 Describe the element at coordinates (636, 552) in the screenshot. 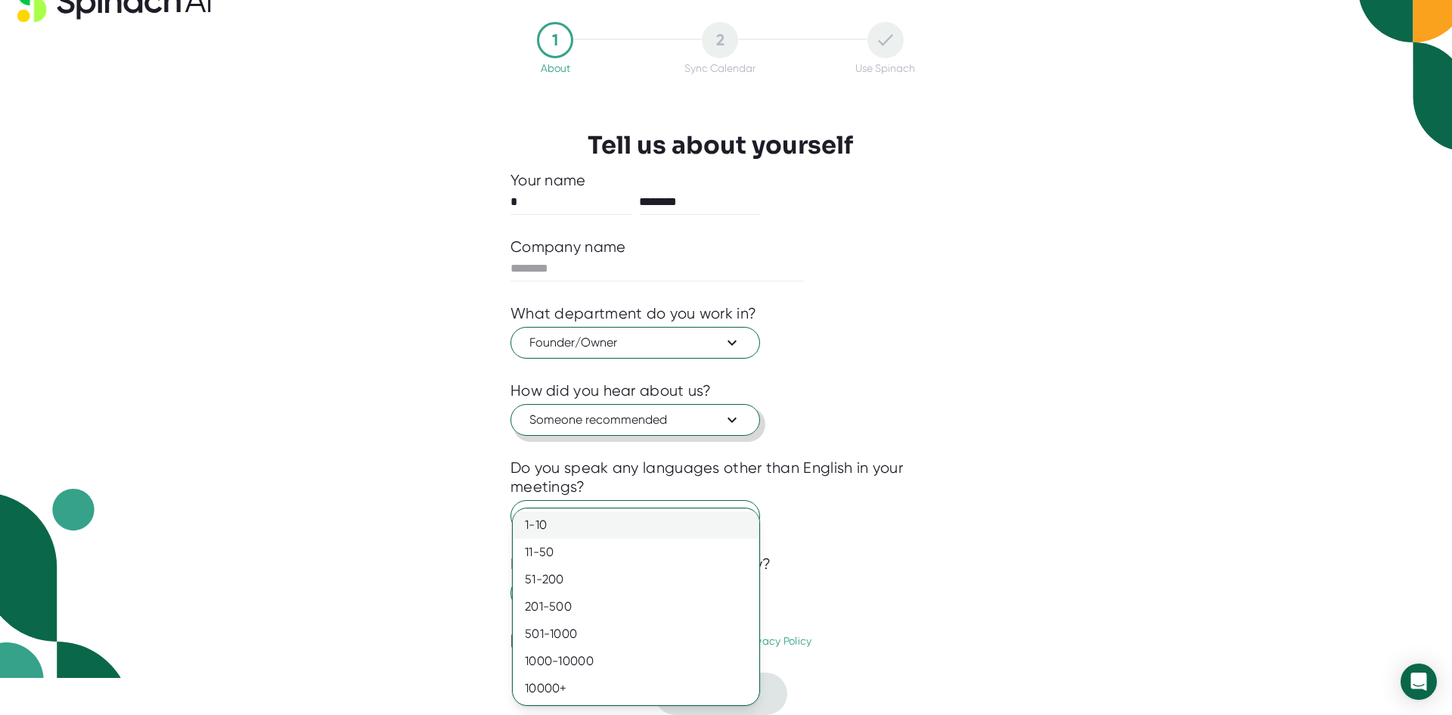

I see `div: 11-50` at that location.